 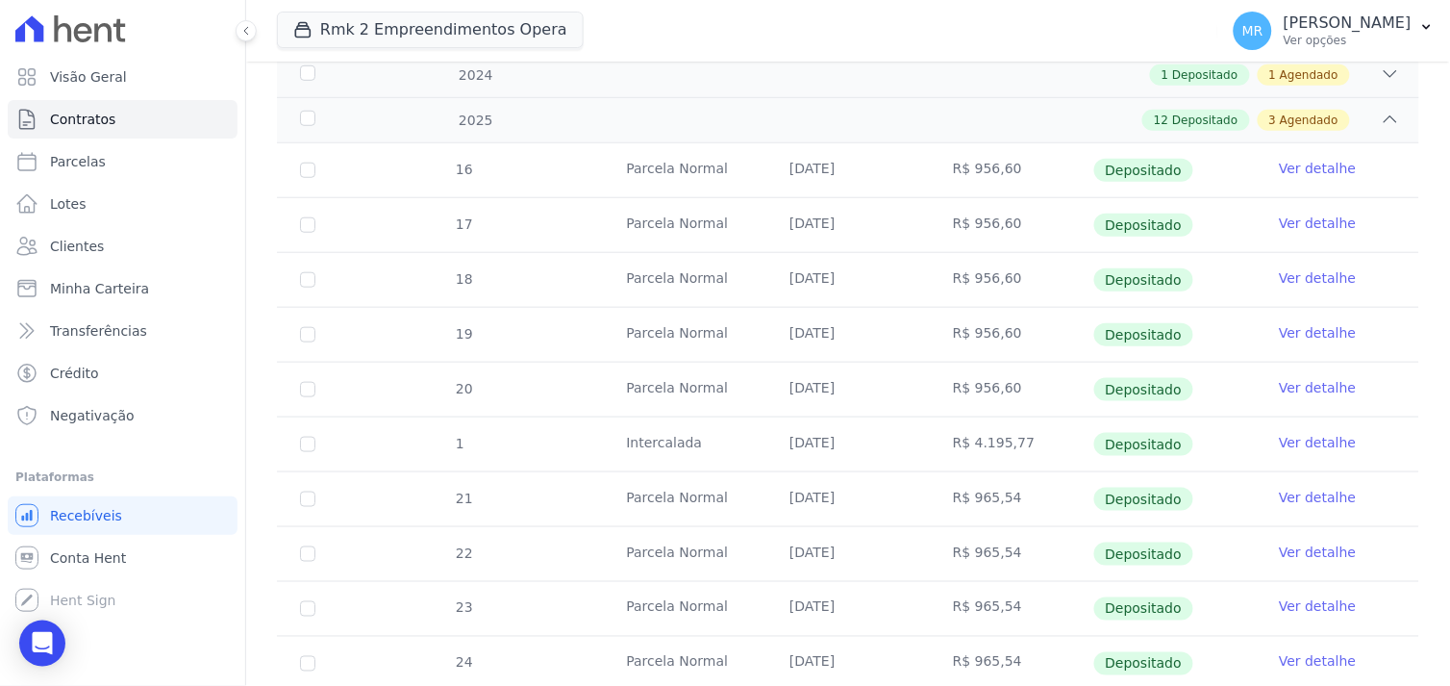 What do you see at coordinates (464, 169) in the screenshot?
I see `span: 16` at bounding box center [464, 169].